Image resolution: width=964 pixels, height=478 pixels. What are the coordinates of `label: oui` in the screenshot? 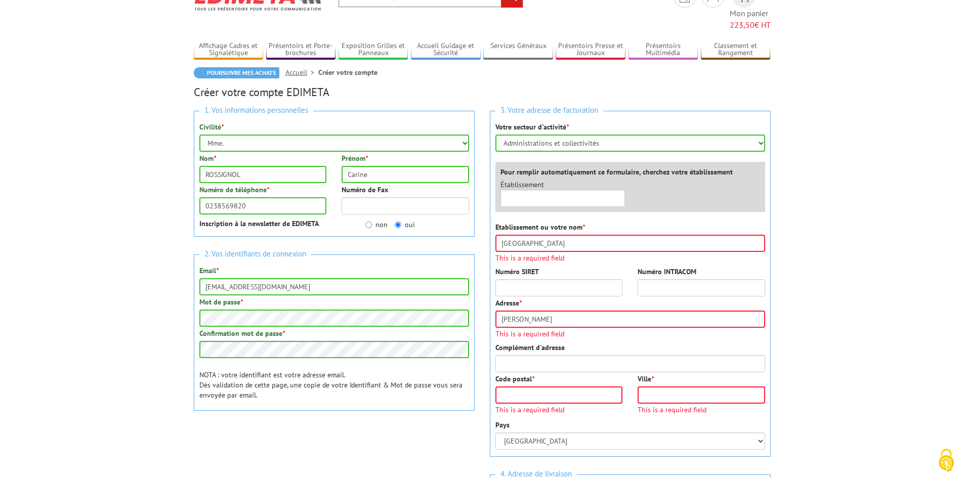 It's located at (405, 225).